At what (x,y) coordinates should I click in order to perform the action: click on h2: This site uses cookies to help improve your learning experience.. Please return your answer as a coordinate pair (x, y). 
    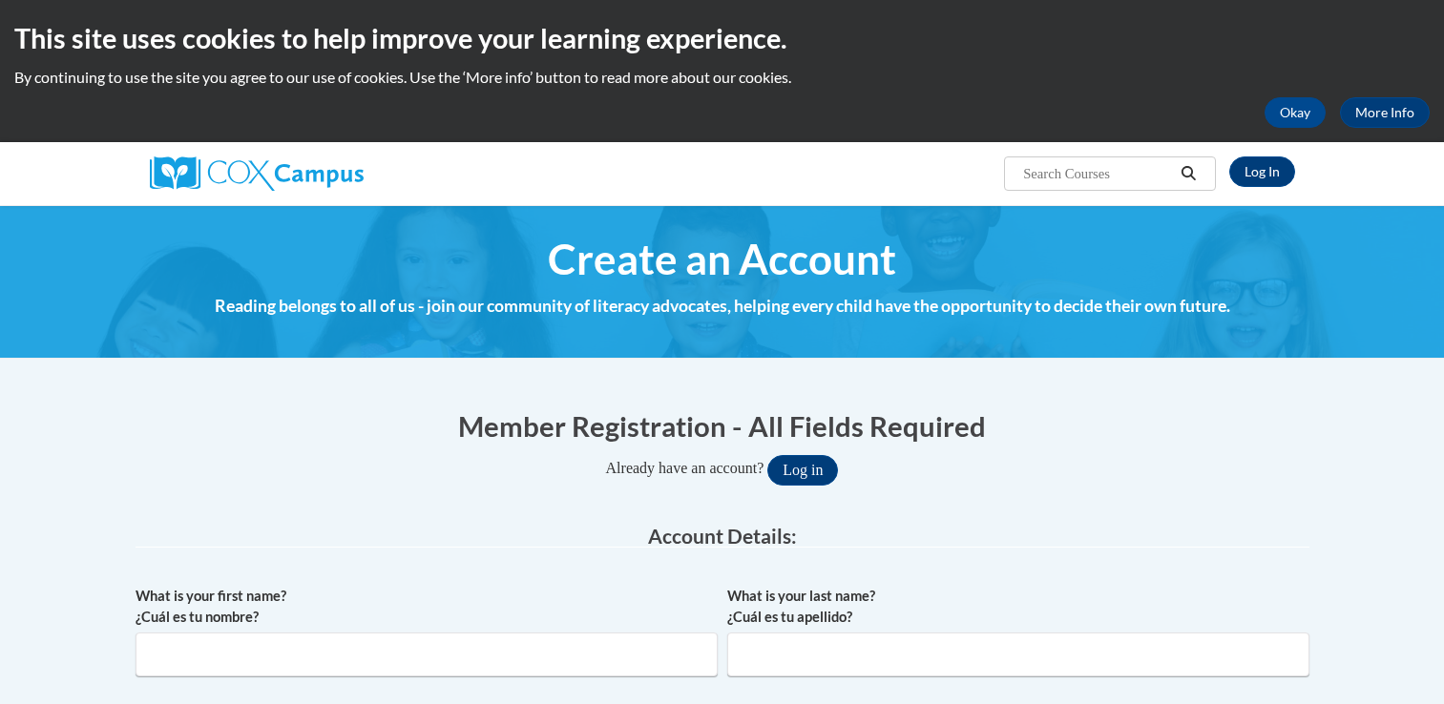
    Looking at the image, I should click on (722, 38).